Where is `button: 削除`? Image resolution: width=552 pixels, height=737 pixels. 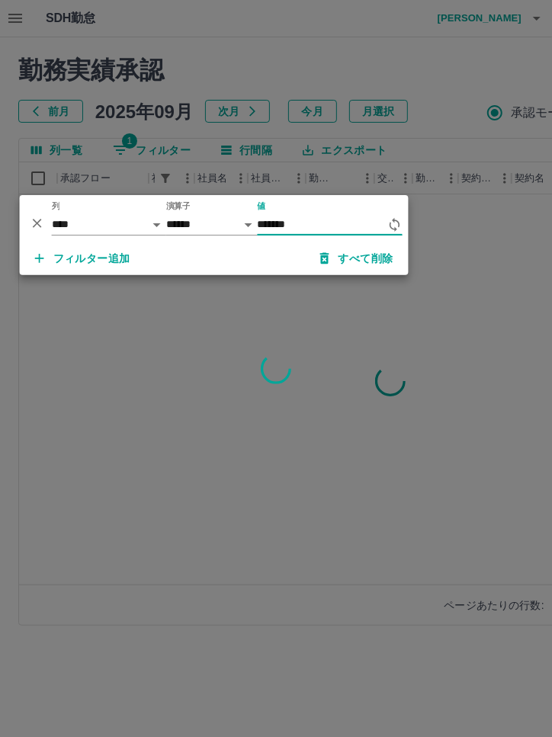 button: 削除 is located at coordinates (37, 223).